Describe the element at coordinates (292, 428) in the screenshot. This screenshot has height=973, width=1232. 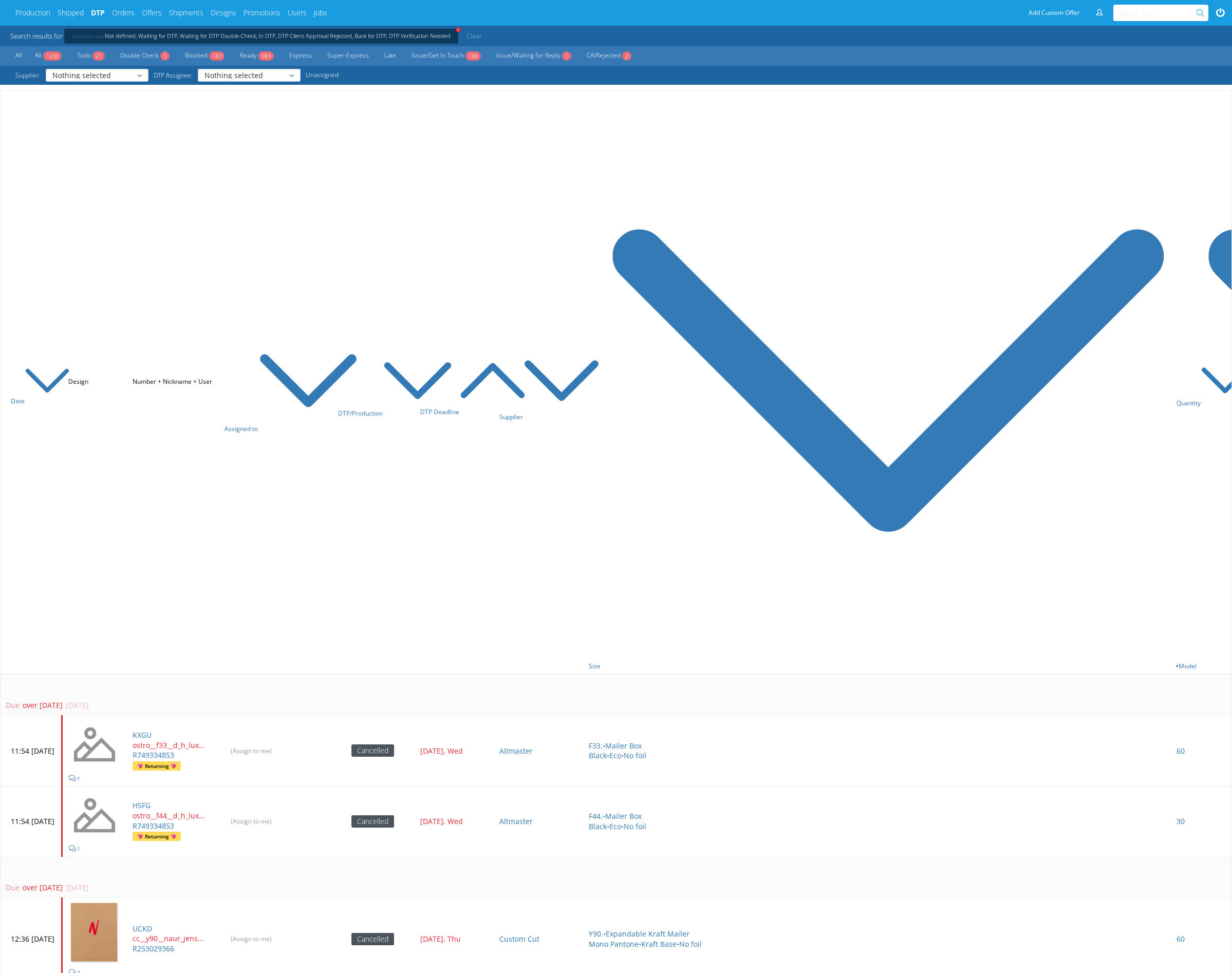
I see `a: Assigned to` at that location.